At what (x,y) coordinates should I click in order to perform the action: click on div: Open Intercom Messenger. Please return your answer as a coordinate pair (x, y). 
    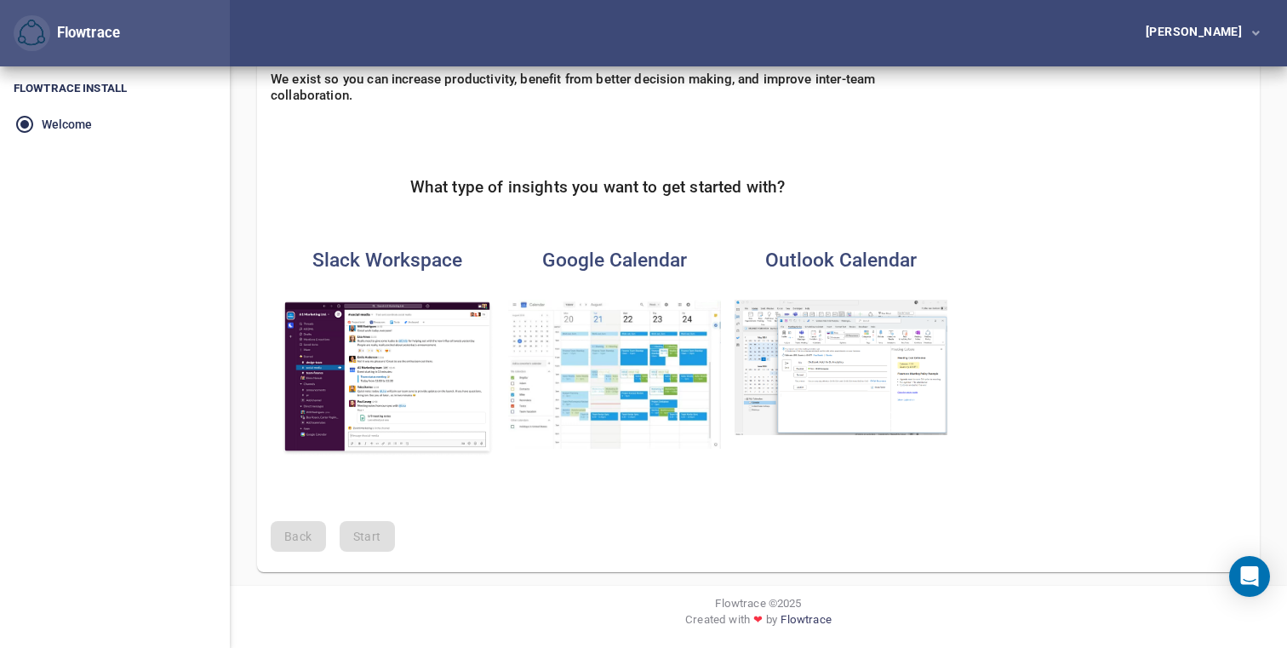
    Looking at the image, I should click on (1249, 576).